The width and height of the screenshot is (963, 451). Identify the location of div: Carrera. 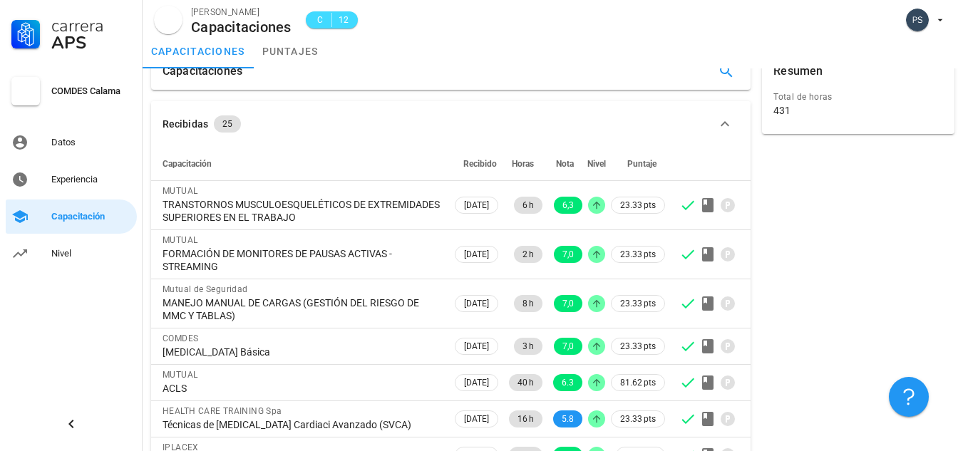
(91, 26).